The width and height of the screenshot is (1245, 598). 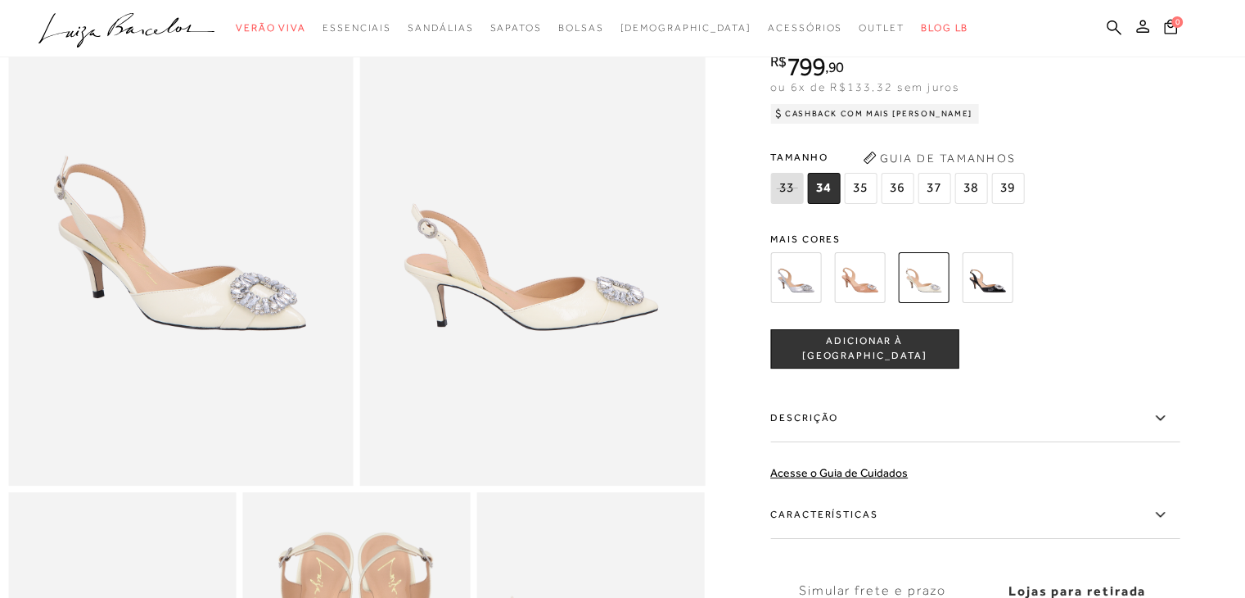 What do you see at coordinates (899, 157) in the screenshot?
I see `span: Tamanho` at bounding box center [899, 157].